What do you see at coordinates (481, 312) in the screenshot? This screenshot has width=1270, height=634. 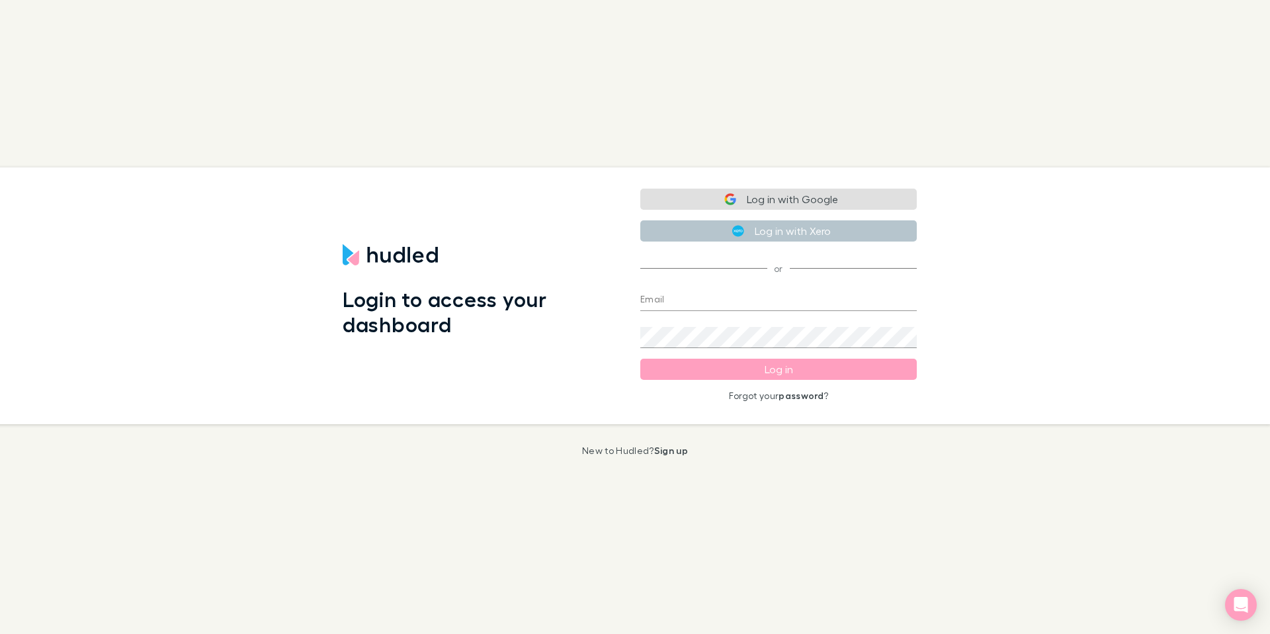 I see `h1: Login to access your dashboard` at bounding box center [481, 312].